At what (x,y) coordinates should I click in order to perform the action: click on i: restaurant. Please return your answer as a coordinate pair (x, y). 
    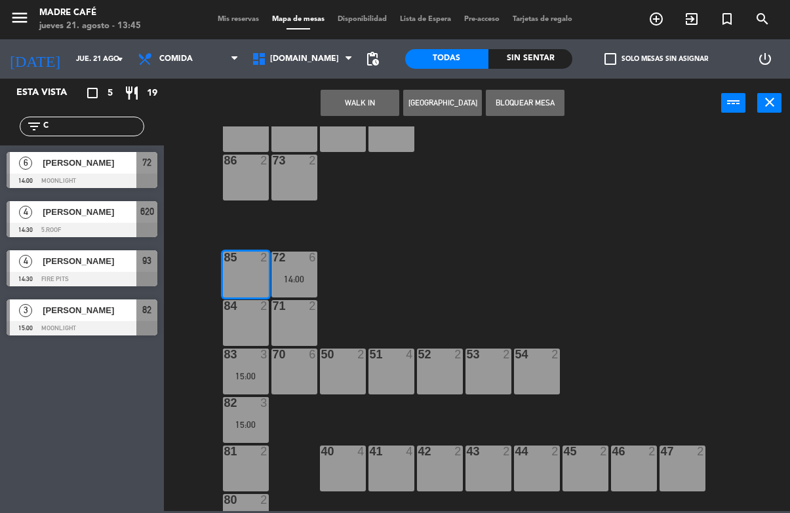
    Looking at the image, I should click on (132, 93).